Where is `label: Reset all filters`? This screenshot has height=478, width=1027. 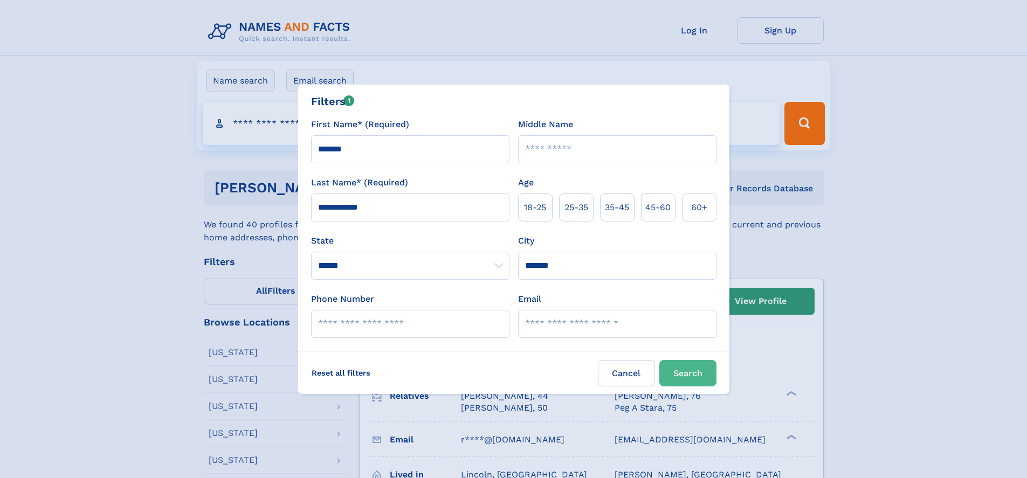
label: Reset all filters is located at coordinates (341, 373).